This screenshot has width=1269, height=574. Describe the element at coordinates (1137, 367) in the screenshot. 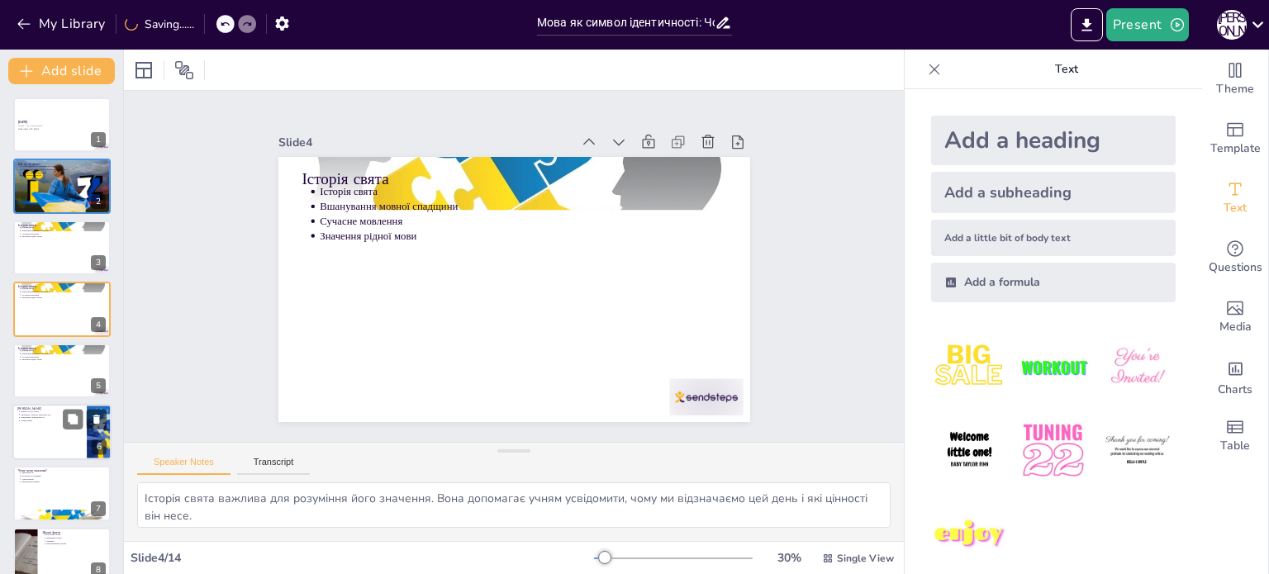

I see `img: 3.jpeg` at that location.